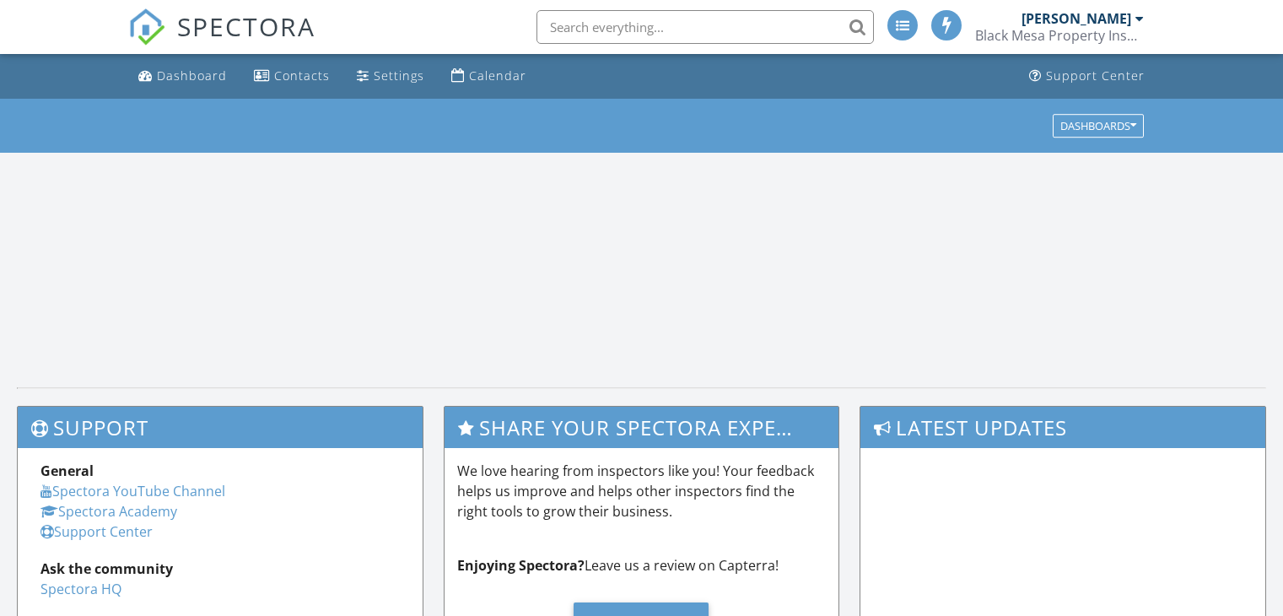  I want to click on input: Search everything..., so click(705, 27).